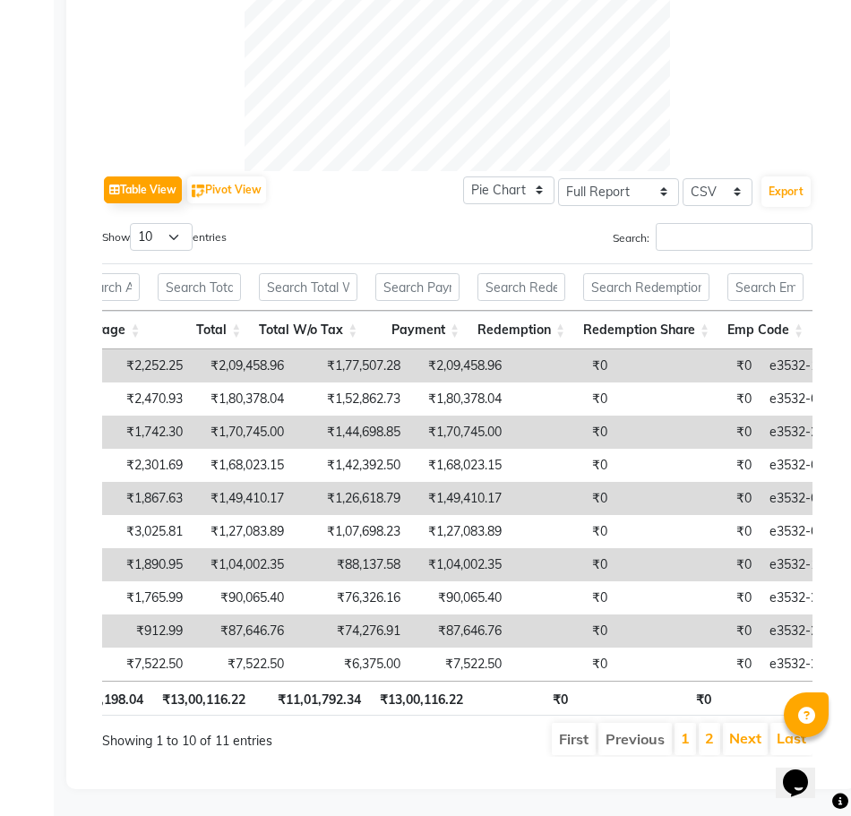 The width and height of the screenshot is (851, 816). What do you see at coordinates (150, 631) in the screenshot?
I see `td: ₹912.99` at bounding box center [150, 631].